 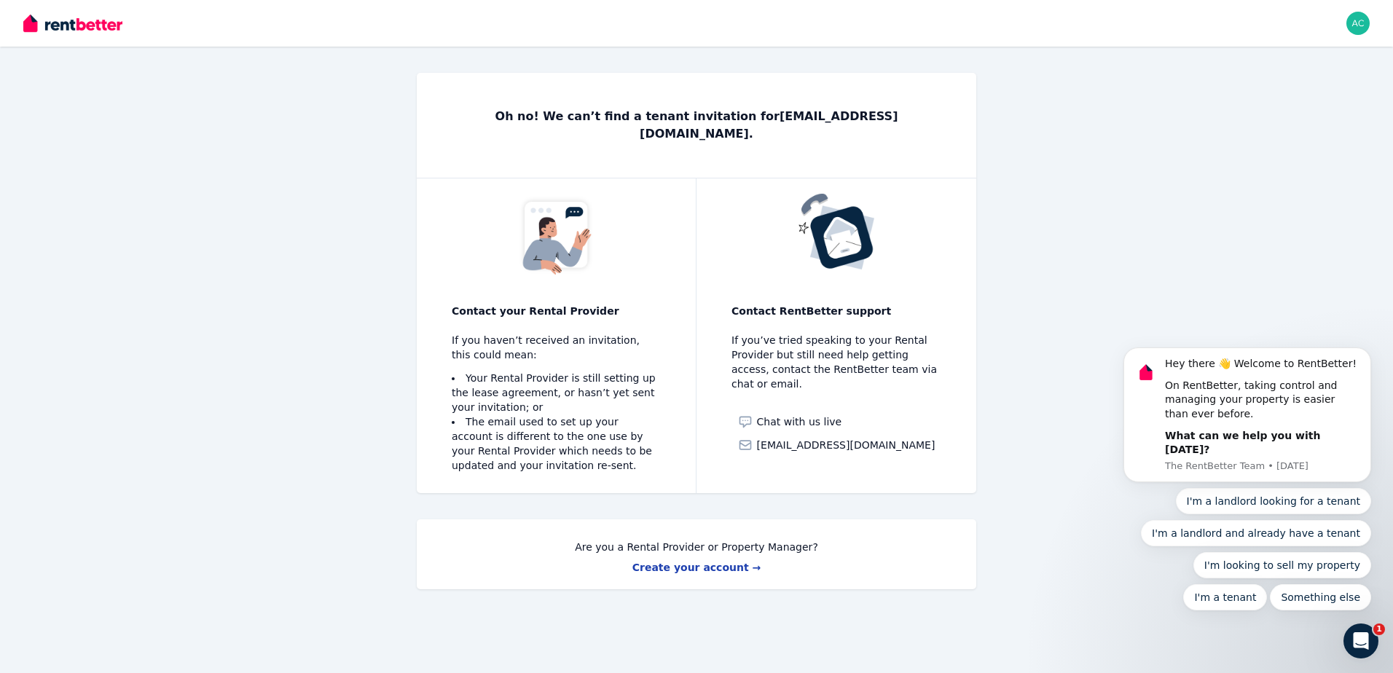 What do you see at coordinates (556, 444) in the screenshot?
I see `li: The email used to set up your account is different to the one use by your Rental Provider which n...` at bounding box center [556, 444].